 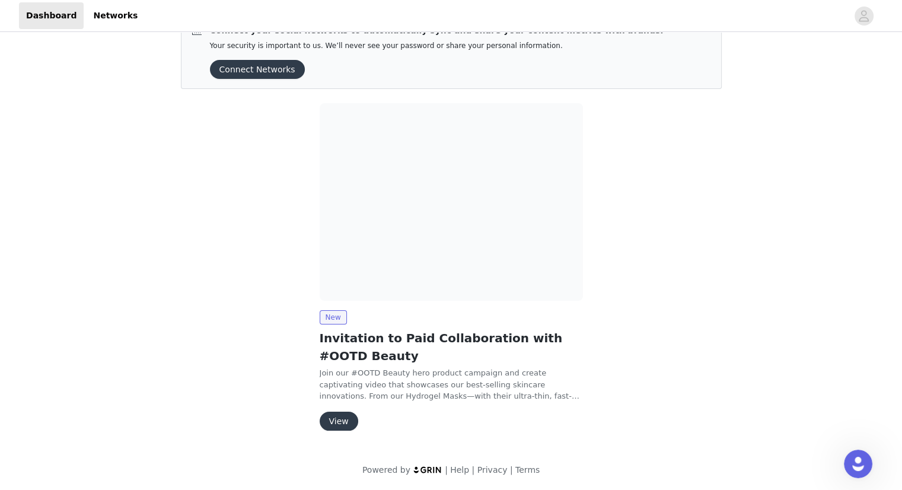 What do you see at coordinates (451, 347) in the screenshot?
I see `h2: Invitation to Paid Collaboration with #OOTD Beauty` at bounding box center [451, 347].